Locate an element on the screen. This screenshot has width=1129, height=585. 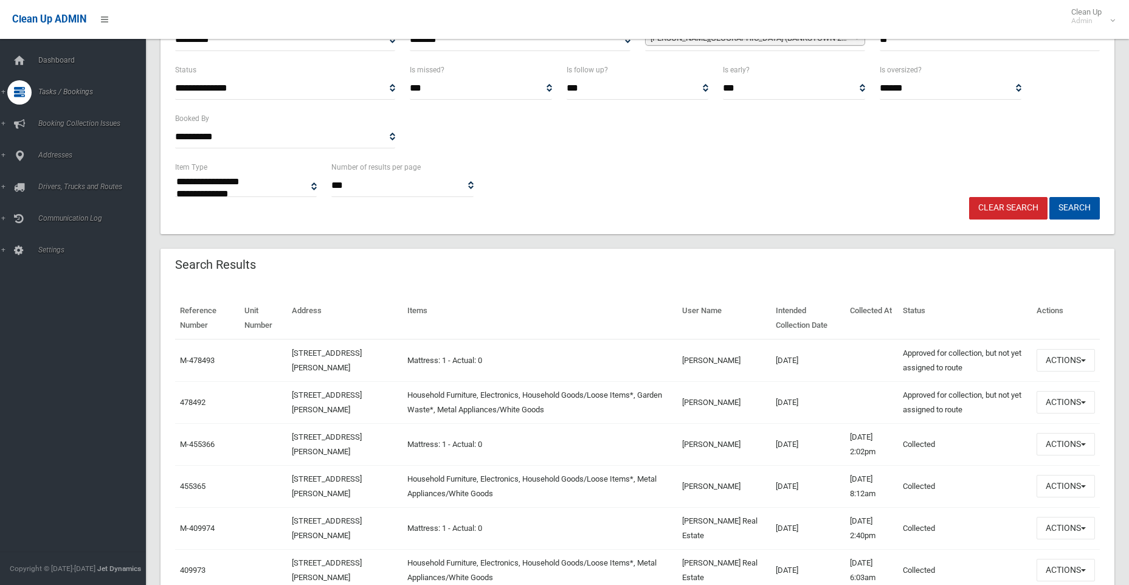
span: Addresses is located at coordinates (95, 155).